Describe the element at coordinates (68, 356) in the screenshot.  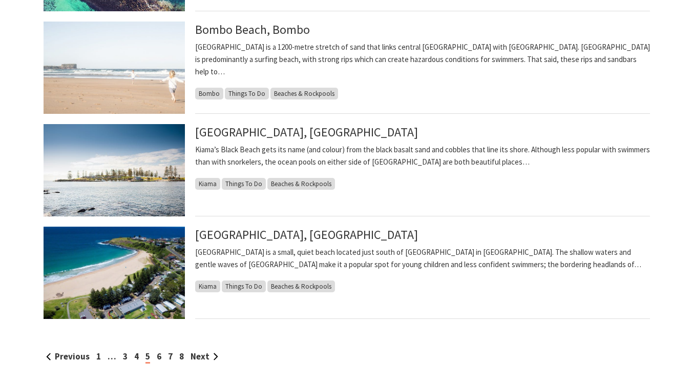
I see `a: Previous` at that location.